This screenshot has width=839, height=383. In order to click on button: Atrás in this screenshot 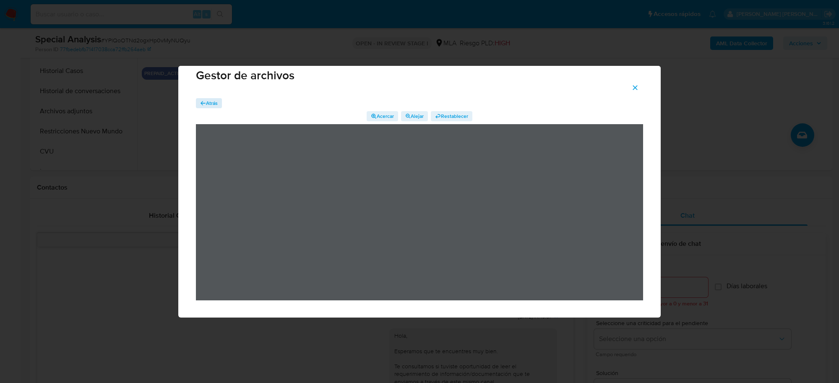, I will do `click(209, 103)`.